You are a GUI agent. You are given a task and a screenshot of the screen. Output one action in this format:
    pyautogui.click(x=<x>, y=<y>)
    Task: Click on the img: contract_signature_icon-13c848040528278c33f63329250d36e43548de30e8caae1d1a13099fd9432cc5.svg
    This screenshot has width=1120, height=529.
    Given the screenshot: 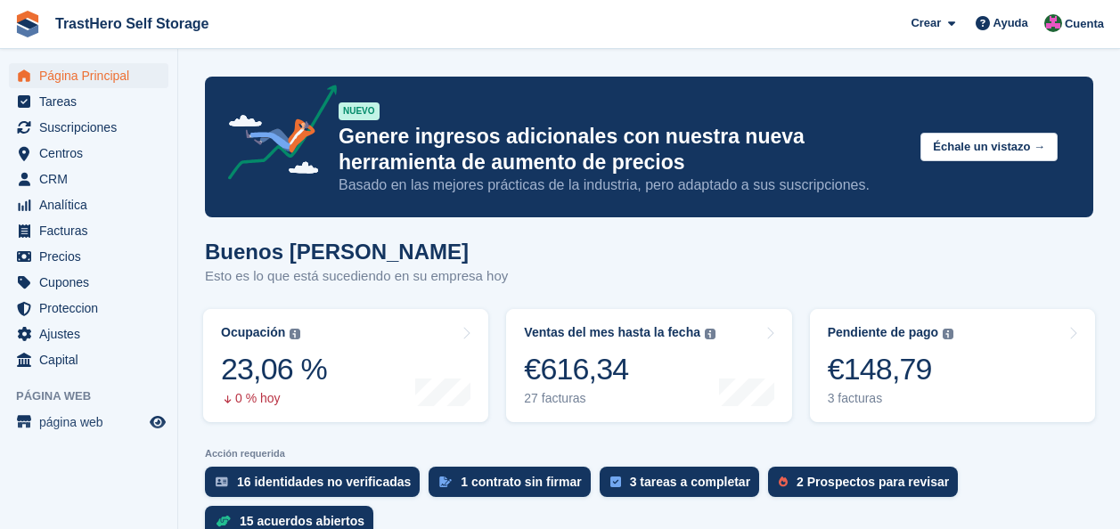 What is the action you would take?
    pyautogui.click(x=446, y=482)
    